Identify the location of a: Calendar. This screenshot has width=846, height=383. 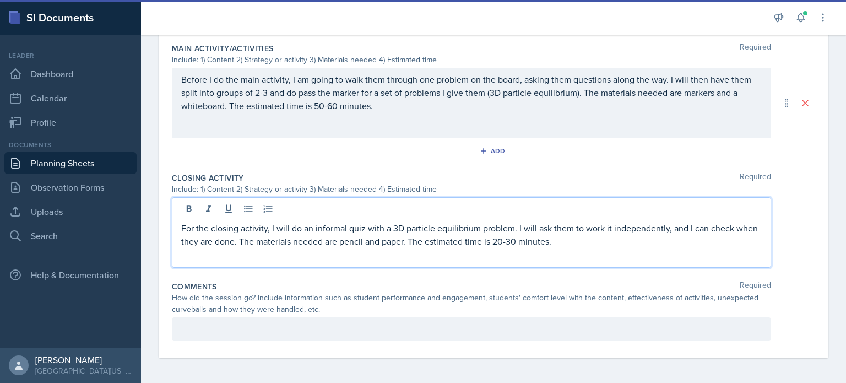
(71, 98).